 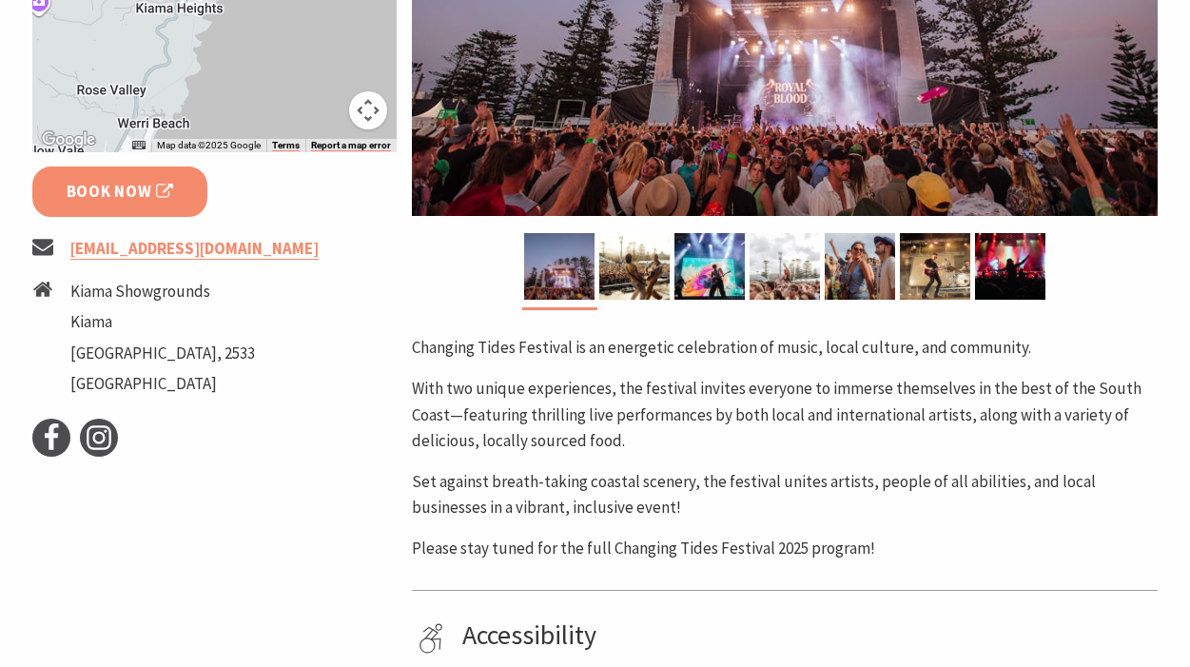 I want to click on a: Open this area in Google Maps (opens a new window), so click(x=69, y=140).